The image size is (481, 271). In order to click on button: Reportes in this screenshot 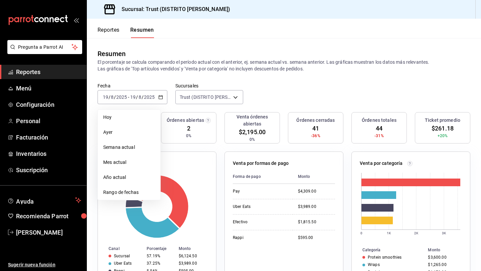, I will do `click(108, 32)`.